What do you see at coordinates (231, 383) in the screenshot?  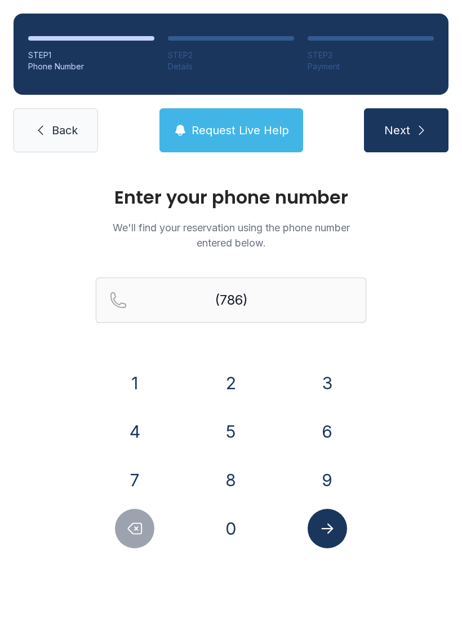 I see `button: 2` at bounding box center [231, 383].